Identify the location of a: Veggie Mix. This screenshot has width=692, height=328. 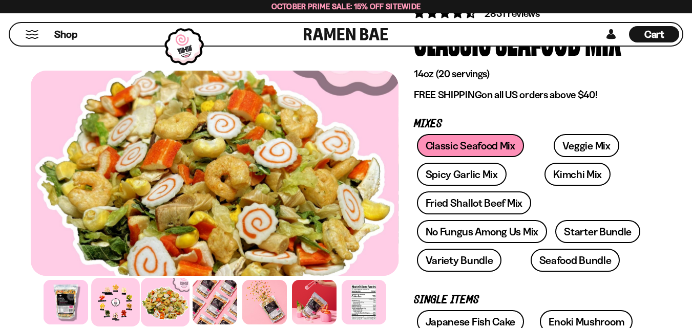
(587, 146).